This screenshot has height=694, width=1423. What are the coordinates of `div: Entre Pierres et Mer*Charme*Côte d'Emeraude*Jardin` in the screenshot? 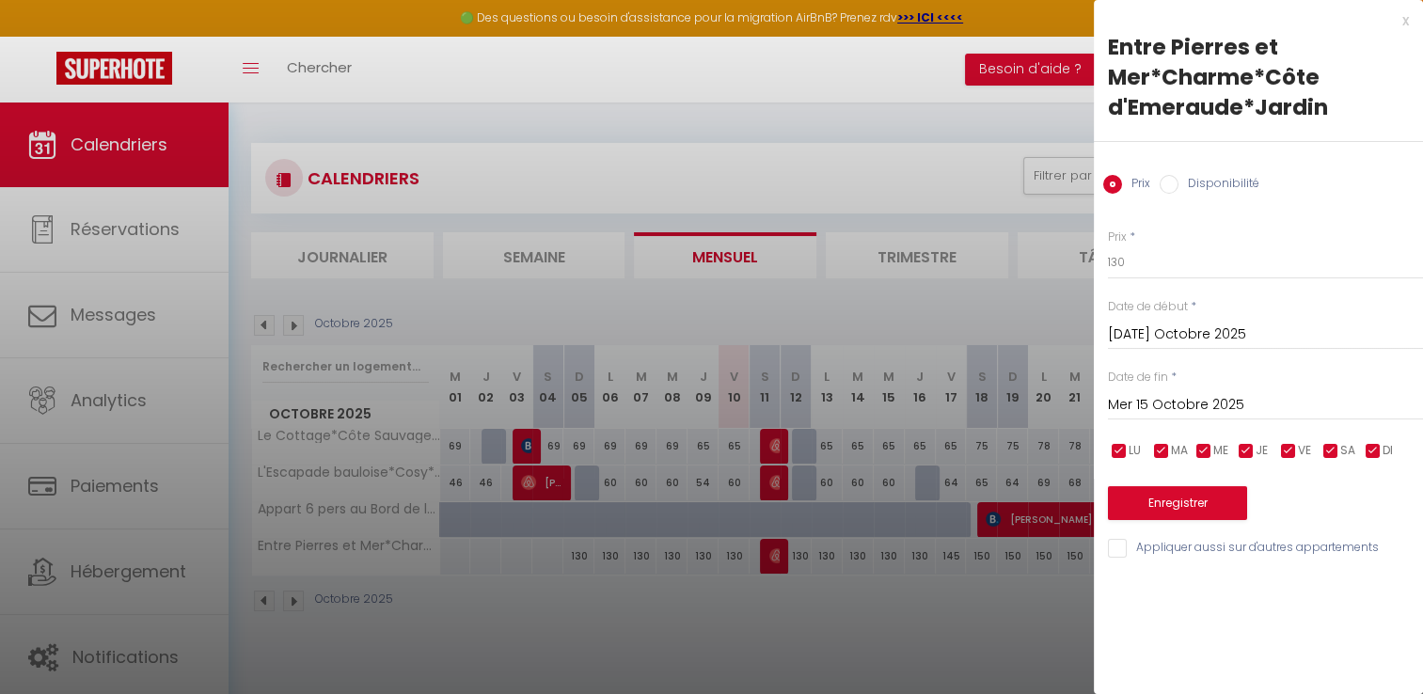 It's located at (1258, 77).